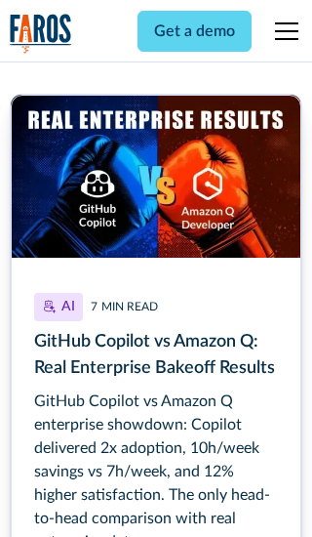 This screenshot has width=312, height=537. What do you see at coordinates (41, 33) in the screenshot?
I see `a: home` at bounding box center [41, 33].